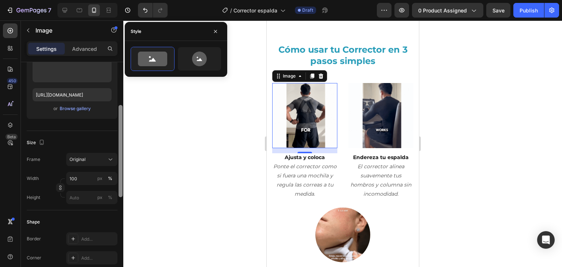 The height and width of the screenshot is (267, 562). What do you see at coordinates (114, 95) in the screenshot?
I see `img: gempages_579439388459533081-89ee960a-1182-4f8a-831d-7fdf6d6dcad5.svg` at bounding box center [114, 95].